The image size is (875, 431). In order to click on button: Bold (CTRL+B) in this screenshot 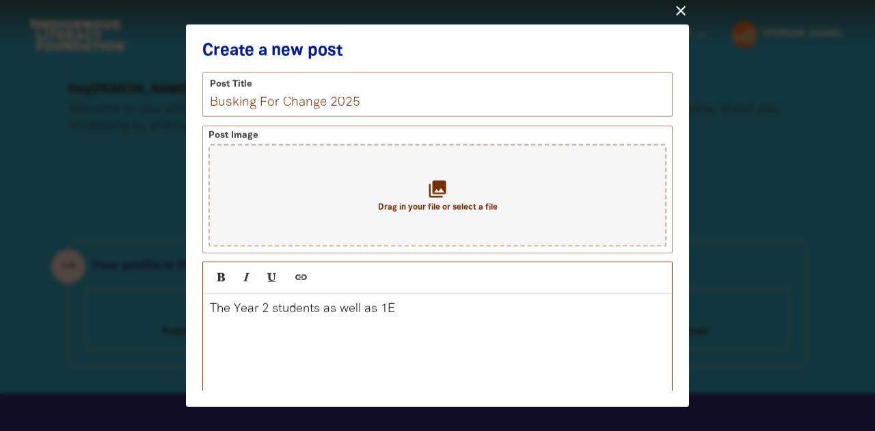, I will do `click(221, 277)`.